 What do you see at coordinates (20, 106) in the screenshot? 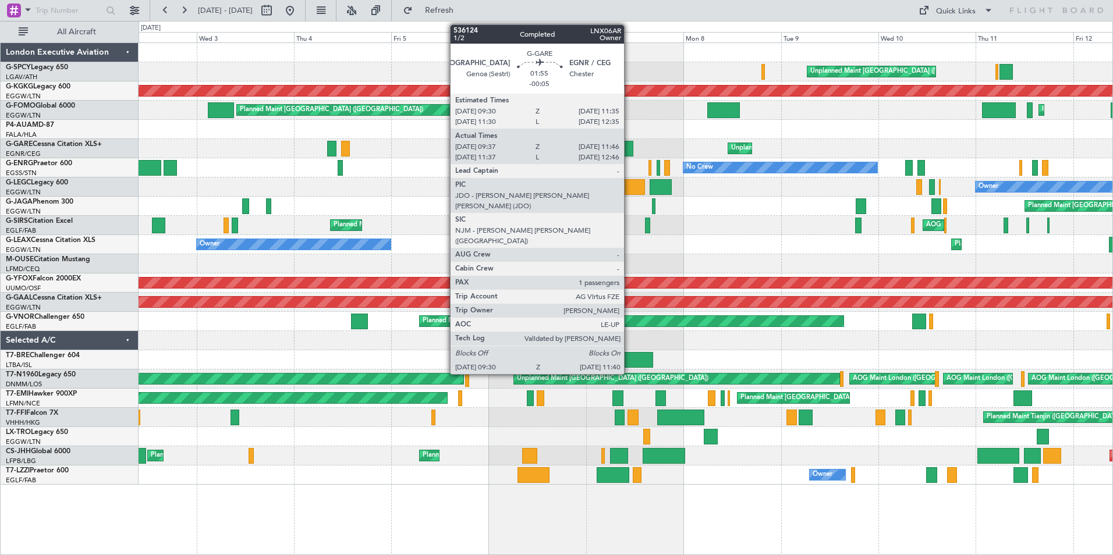
I see `span: G-FOMO` at bounding box center [20, 106].